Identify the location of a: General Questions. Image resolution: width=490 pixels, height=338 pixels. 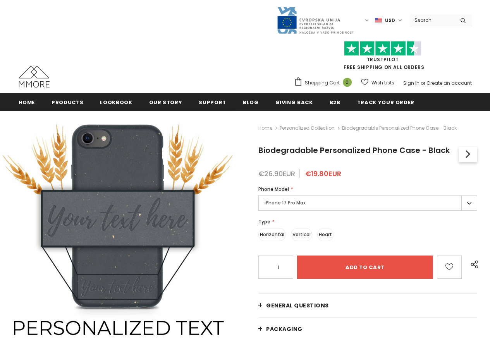
(368, 306).